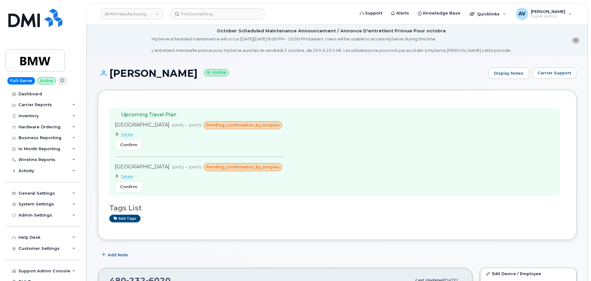  I want to click on button: Add Note, so click(115, 255).